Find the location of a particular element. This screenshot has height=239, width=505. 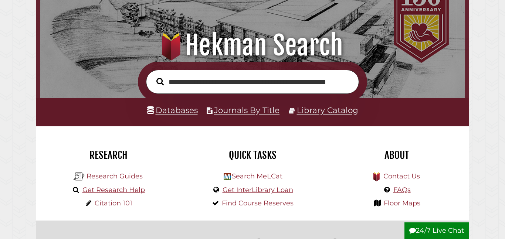

h2: Research is located at coordinates (108, 155).